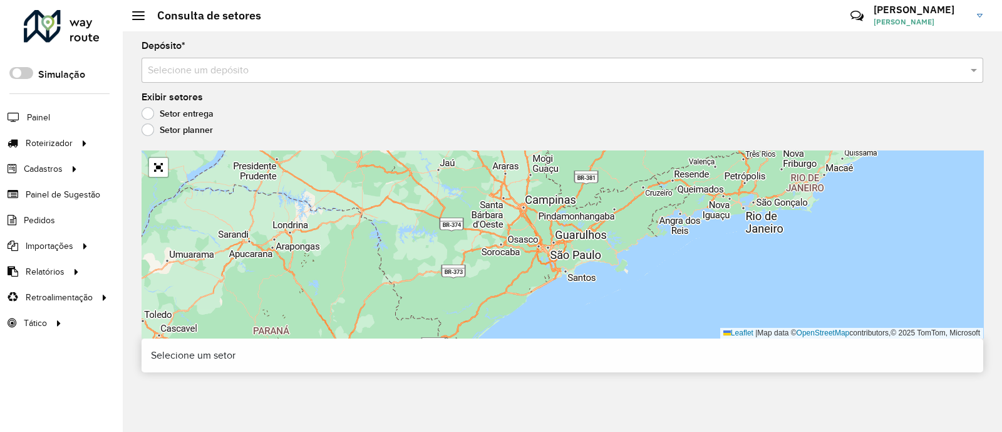  Describe the element at coordinates (49, 143) in the screenshot. I see `span: Roteirizador` at that location.